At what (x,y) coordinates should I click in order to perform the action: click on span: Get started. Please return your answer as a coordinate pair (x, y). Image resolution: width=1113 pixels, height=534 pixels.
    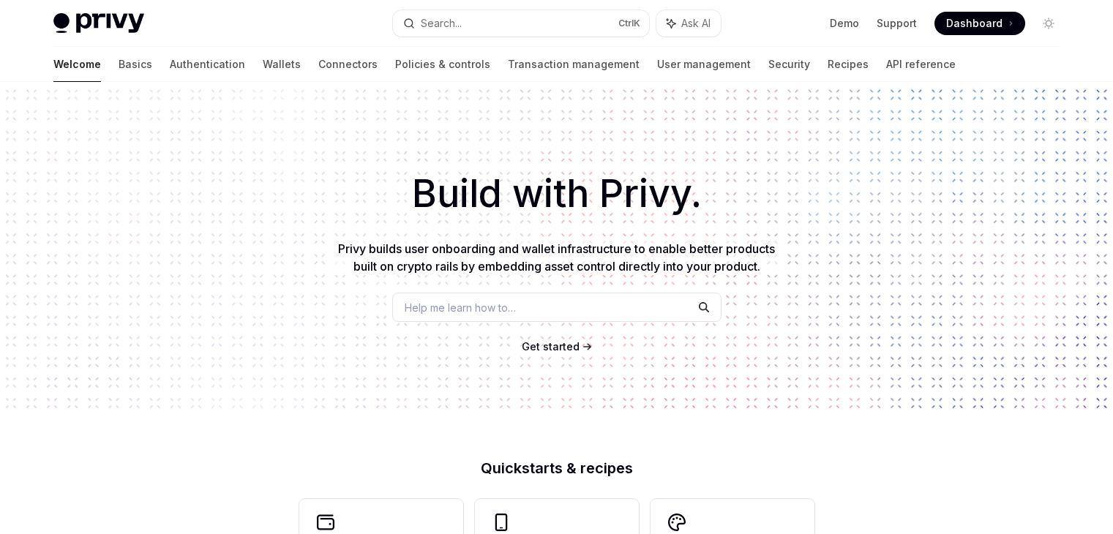
    Looking at the image, I should click on (550, 346).